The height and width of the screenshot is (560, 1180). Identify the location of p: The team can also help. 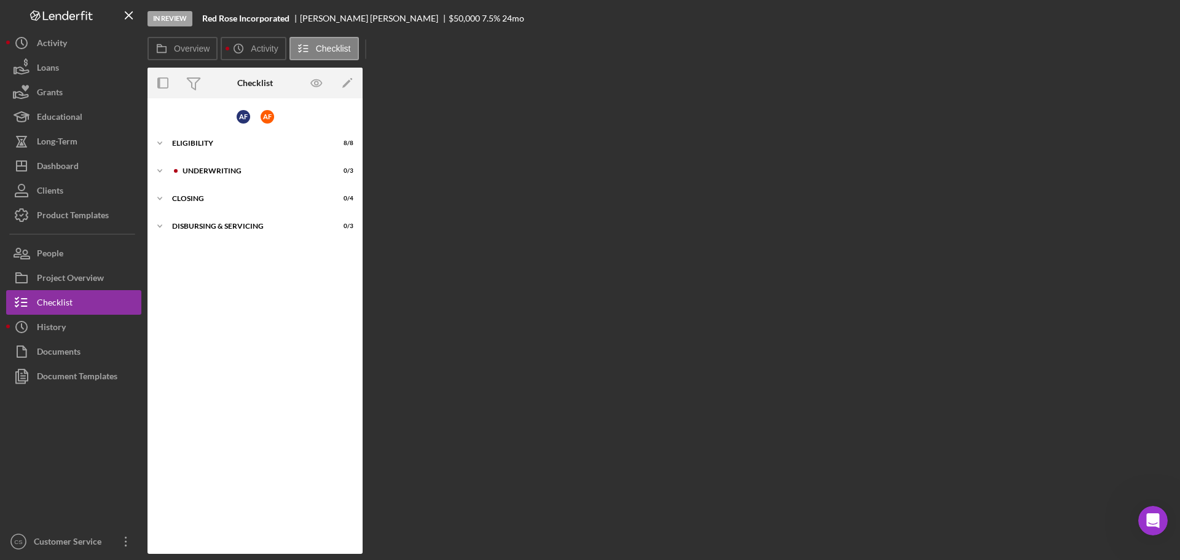
(106, 22).